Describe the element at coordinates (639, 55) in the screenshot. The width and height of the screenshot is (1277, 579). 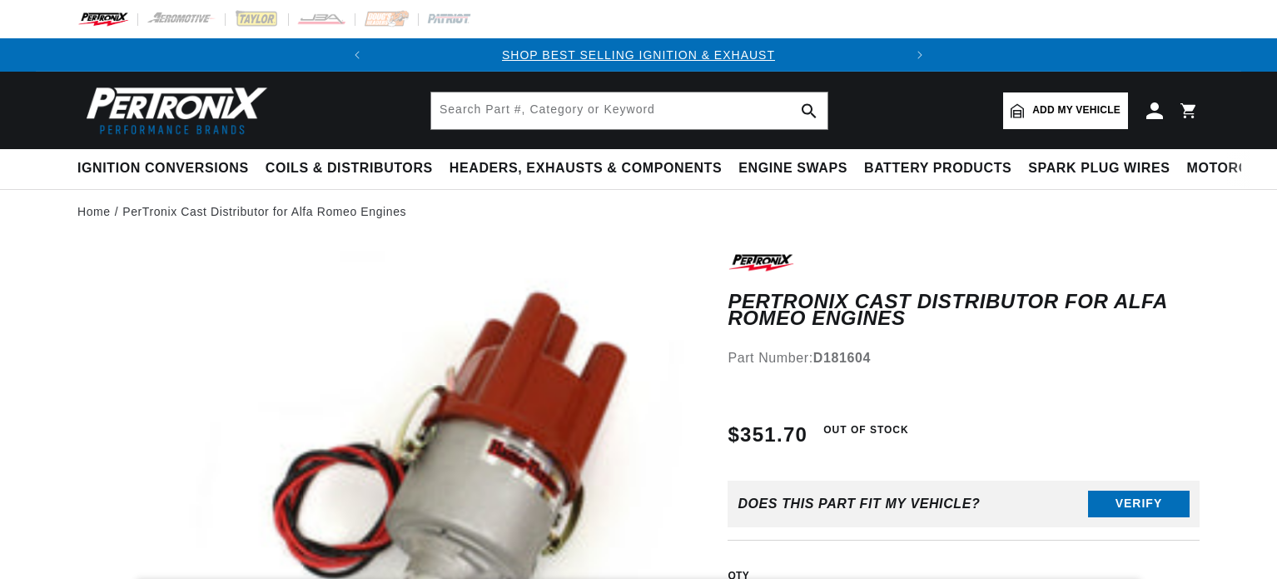
I see `div: 1 of 2` at that location.